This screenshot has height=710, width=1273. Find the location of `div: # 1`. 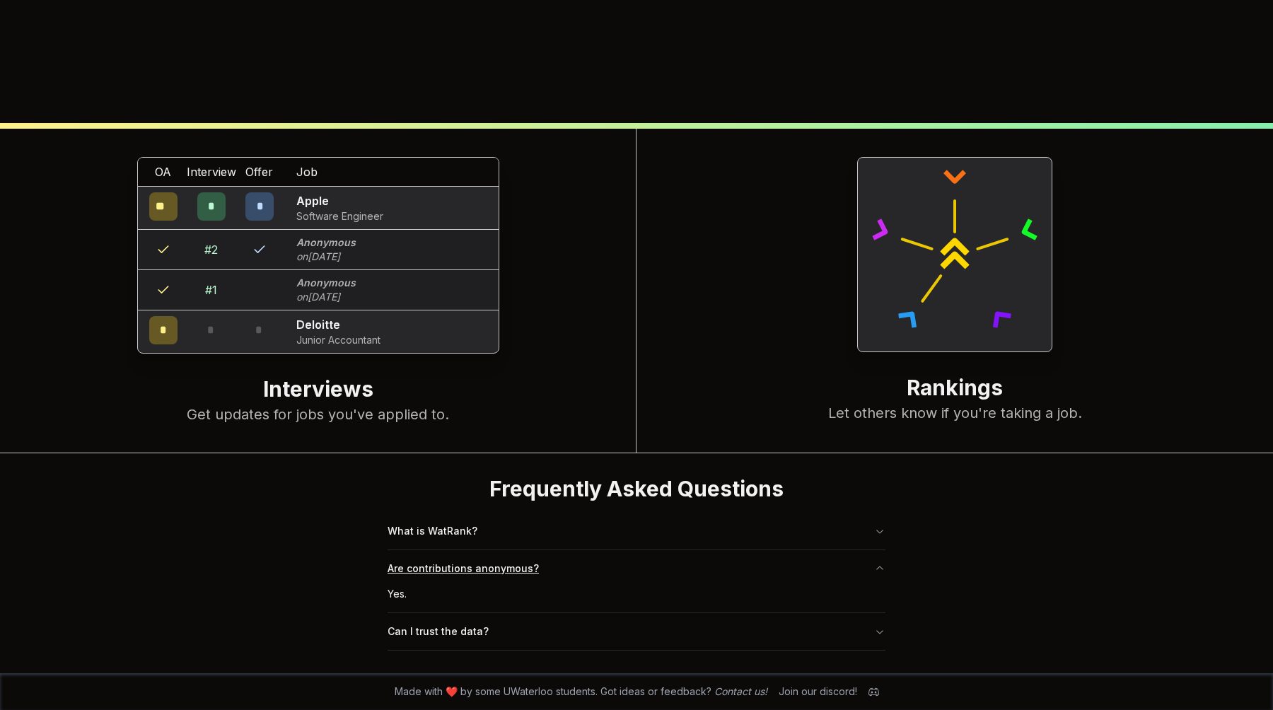

div: # 1 is located at coordinates (211, 290).